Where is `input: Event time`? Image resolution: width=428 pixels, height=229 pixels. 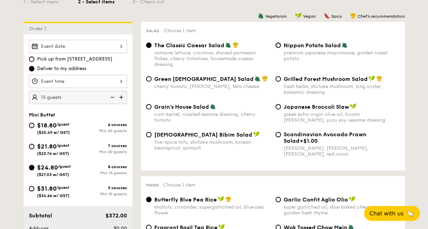
input: Event time is located at coordinates (78, 81).